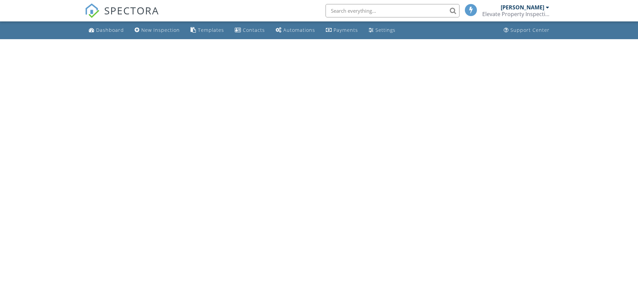 The image size is (638, 305). Describe the element at coordinates (250, 30) in the screenshot. I see `a: Contacts` at that location.